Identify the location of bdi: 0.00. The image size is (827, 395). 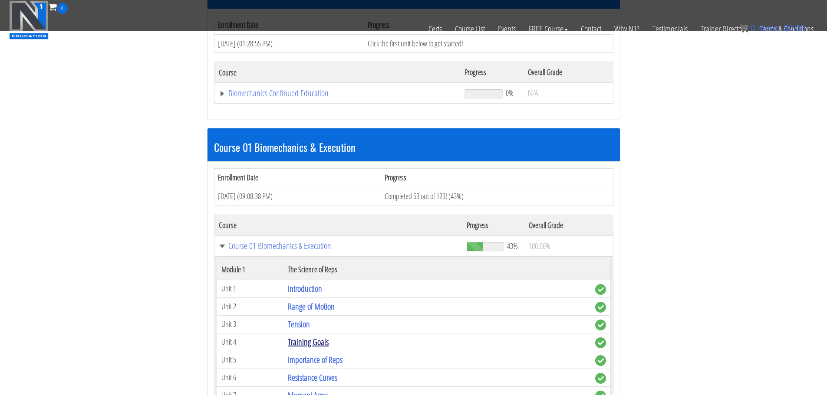
(794, 28).